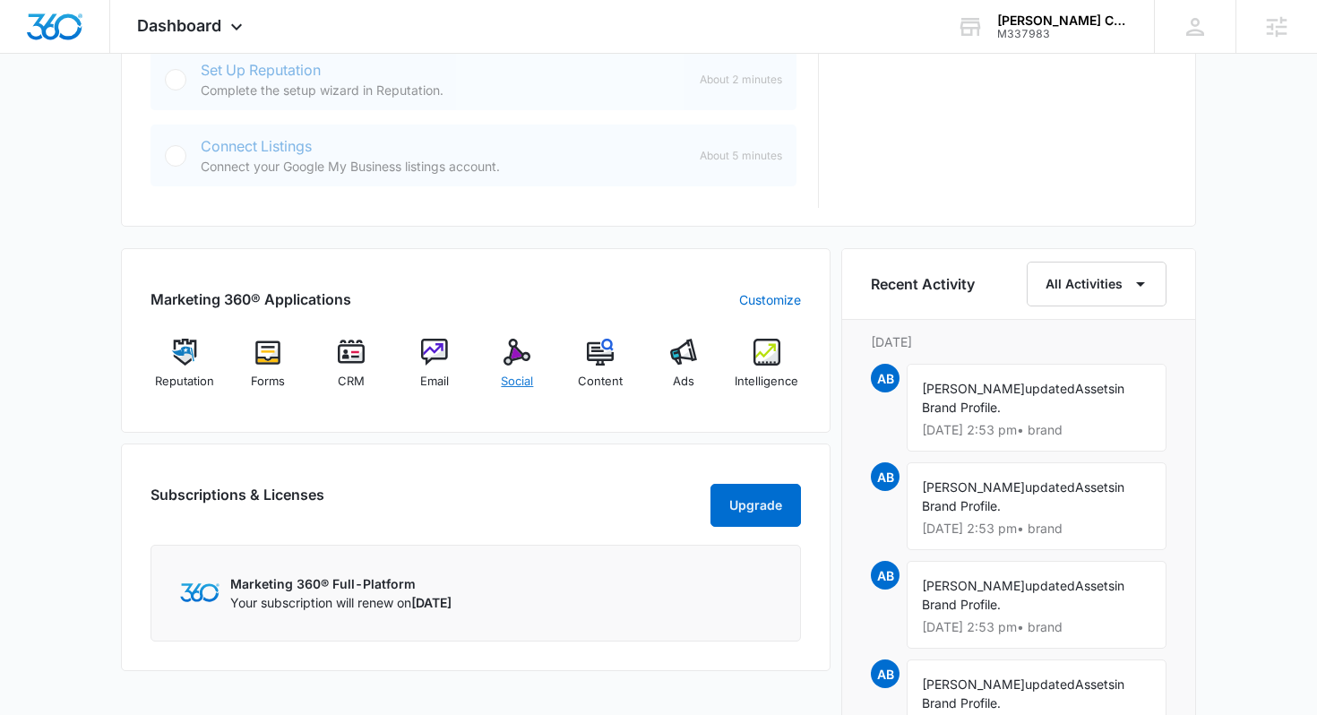  What do you see at coordinates (185, 371) in the screenshot?
I see `a: Reputation` at bounding box center [185, 371].